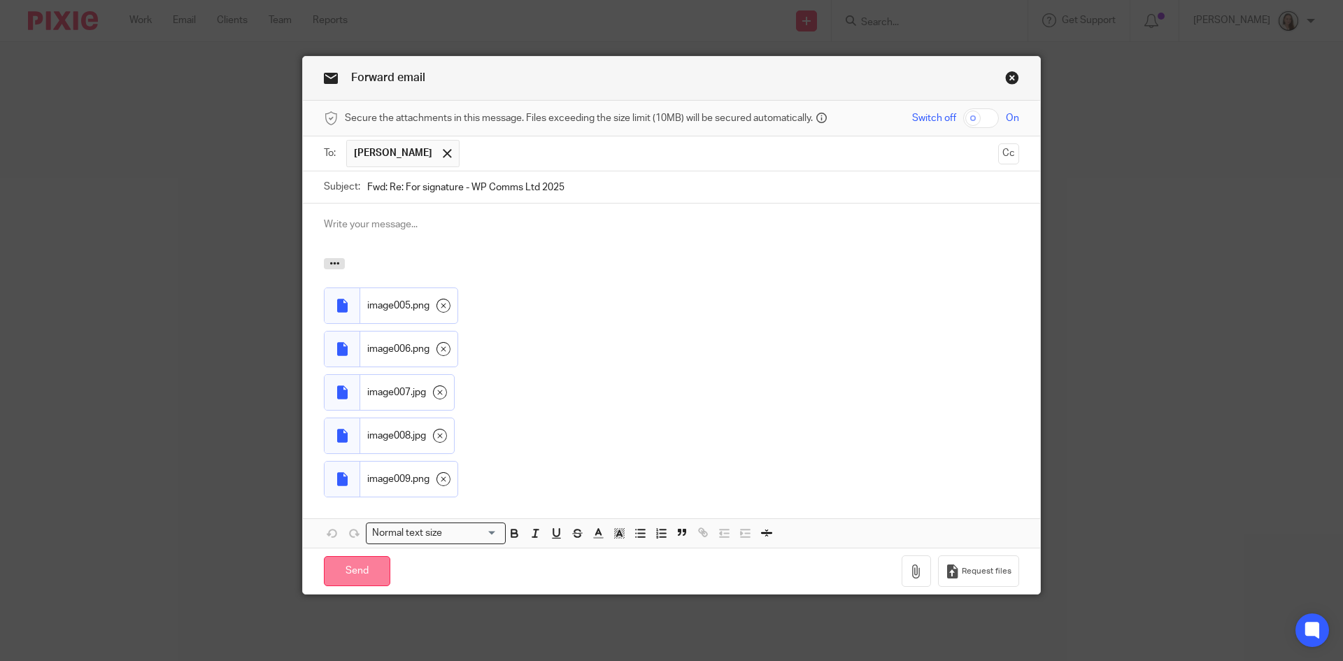 The width and height of the screenshot is (1343, 661). I want to click on span: image005.png, so click(398, 306).